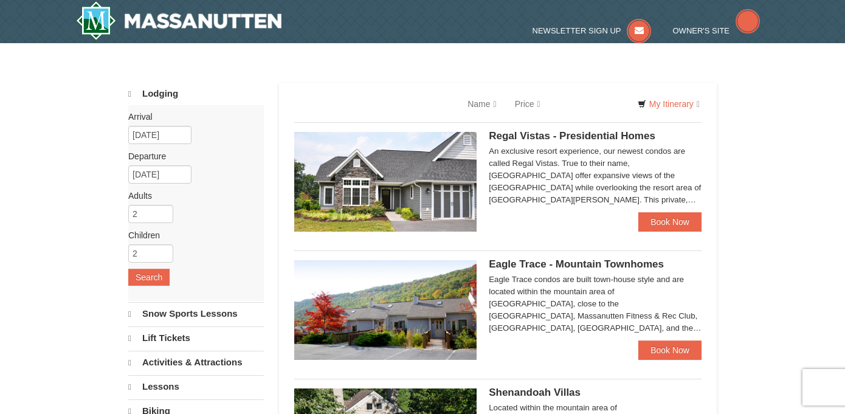 This screenshot has height=414, width=845. I want to click on img: 19218991-1-902409a9.jpg, so click(385, 182).